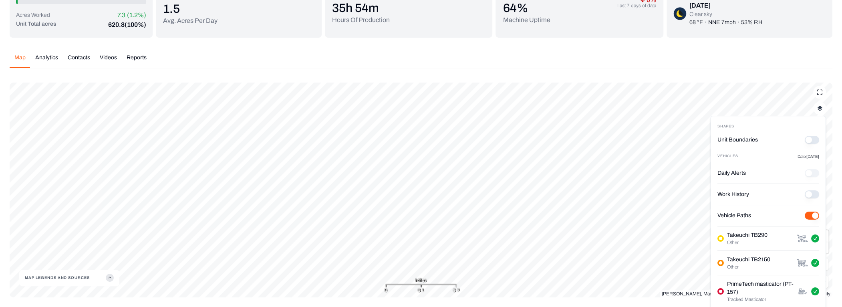 Image resolution: width=842 pixels, height=307 pixels. Describe the element at coordinates (386, 290) in the screenshot. I see `div: 0` at that location.